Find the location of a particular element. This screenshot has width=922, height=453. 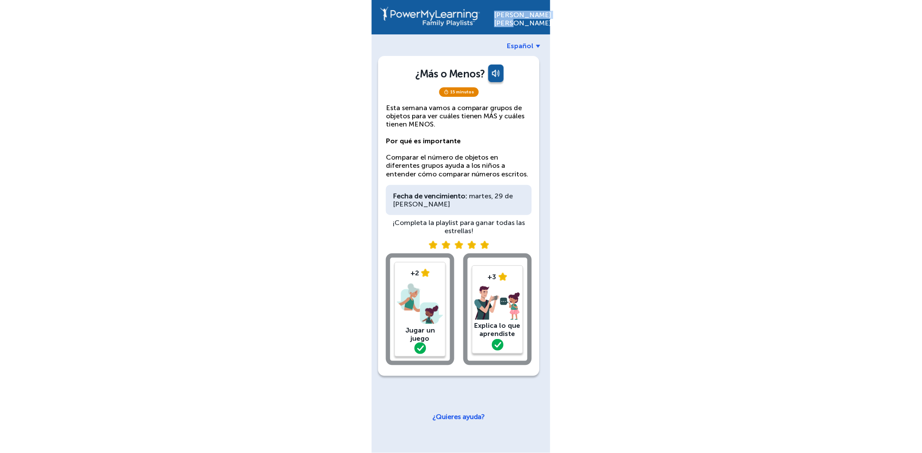

img: explain.png is located at coordinates (498, 303).